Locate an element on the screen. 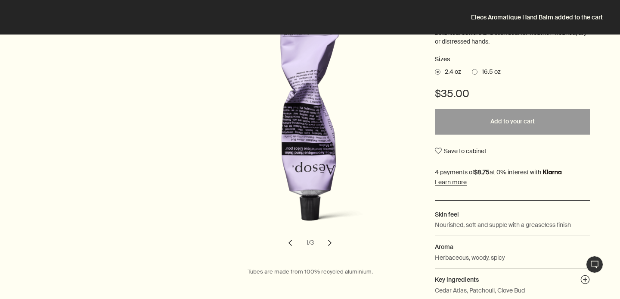 The image size is (620, 299). h2: Skin feel is located at coordinates (513, 214).